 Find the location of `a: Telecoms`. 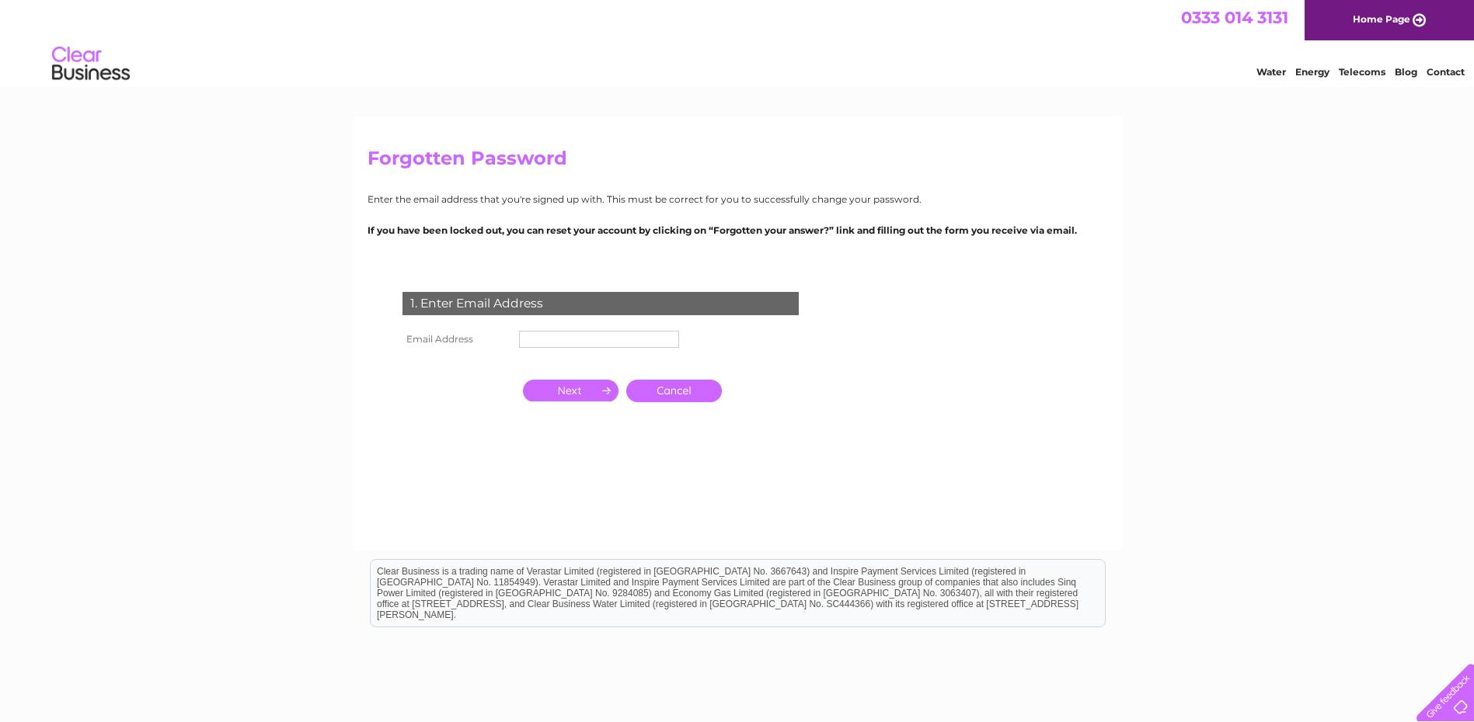

a: Telecoms is located at coordinates (1362, 71).